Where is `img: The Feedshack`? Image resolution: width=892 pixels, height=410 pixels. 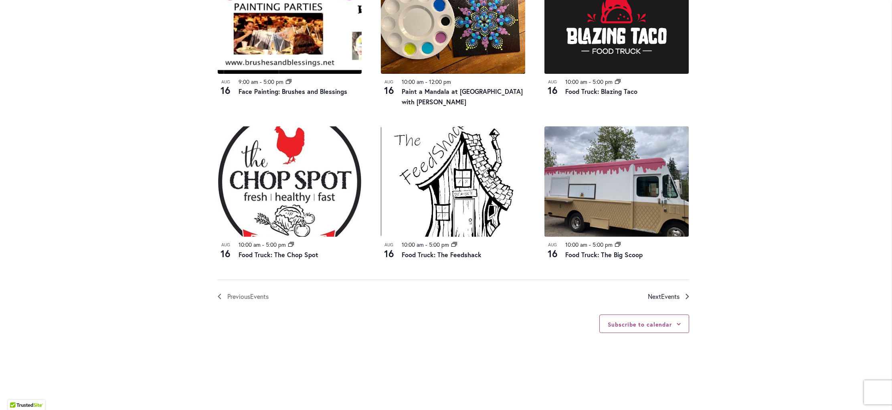
img: The Feedshack is located at coordinates (453, 181).